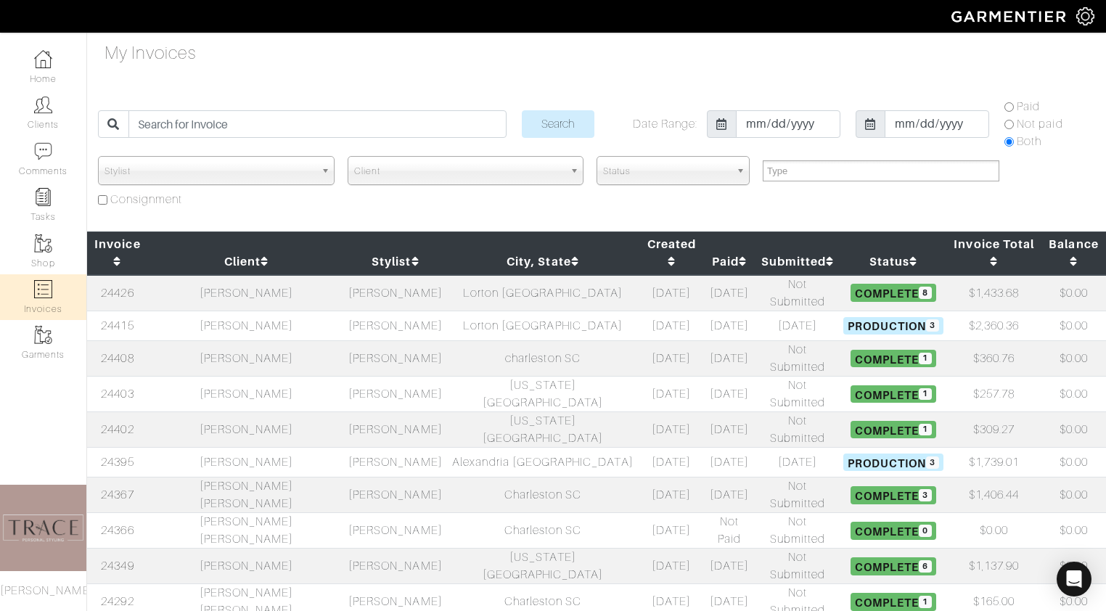  What do you see at coordinates (994, 429) in the screenshot?
I see `td: $309.27` at bounding box center [994, 429].